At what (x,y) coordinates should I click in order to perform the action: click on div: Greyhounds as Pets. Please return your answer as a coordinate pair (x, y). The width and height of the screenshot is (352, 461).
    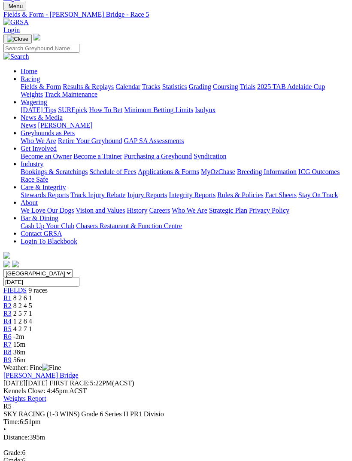
    Looking at the image, I should click on (185, 141).